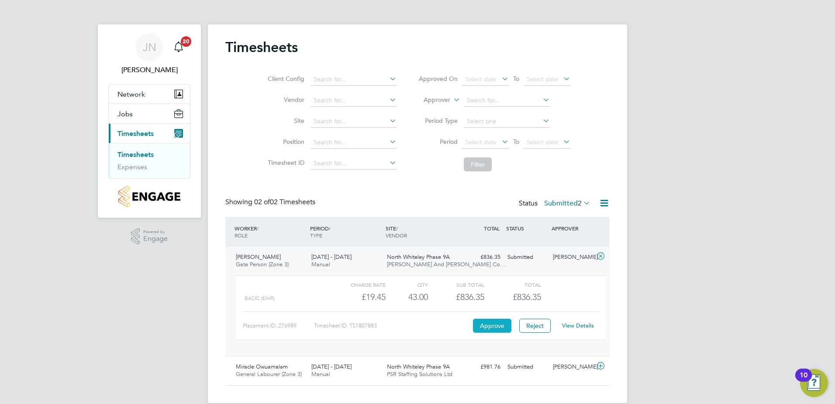  I want to click on div: £981.76, so click(481, 366).